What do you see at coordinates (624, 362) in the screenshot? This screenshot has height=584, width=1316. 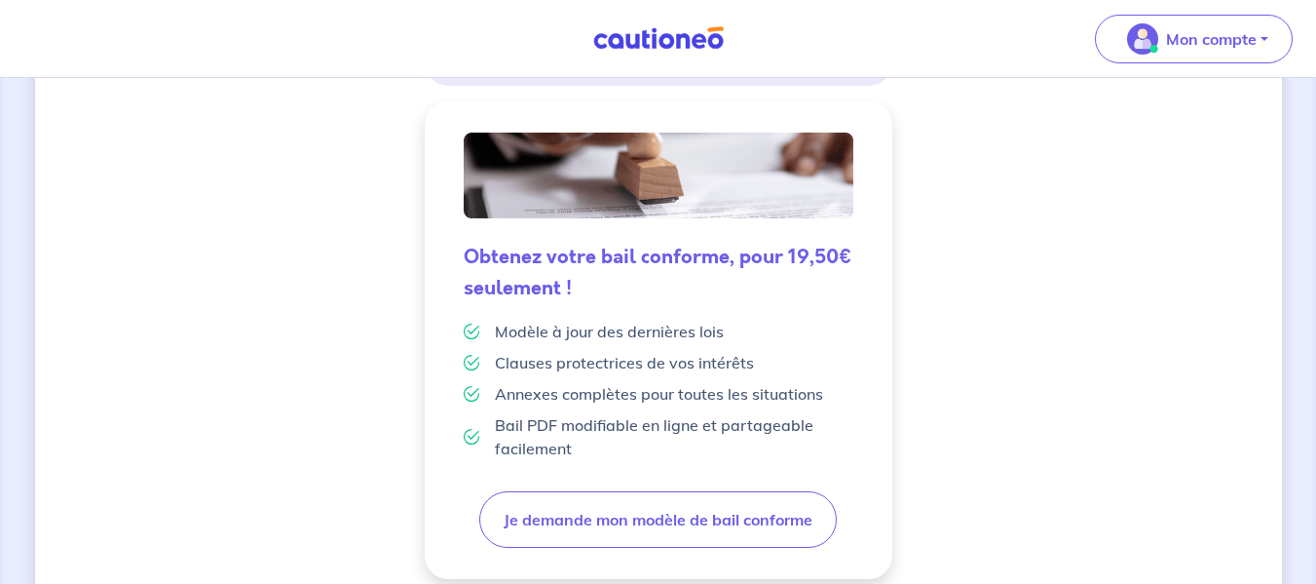 I see `p: Clauses protectrices de vos intérêts` at bounding box center [624, 362].